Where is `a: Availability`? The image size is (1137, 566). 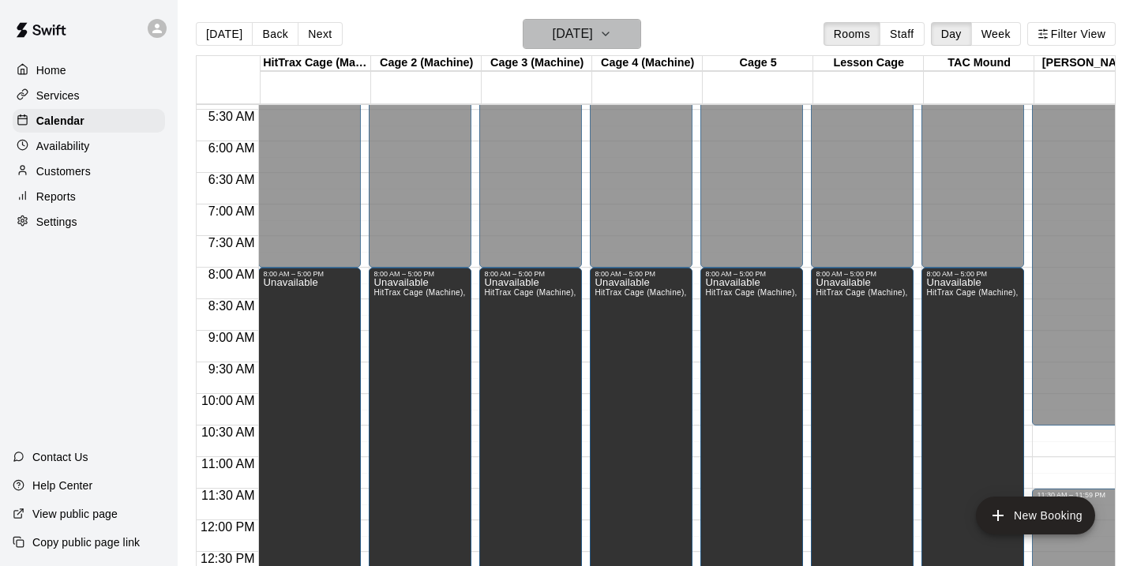
a: Availability is located at coordinates (88, 146).